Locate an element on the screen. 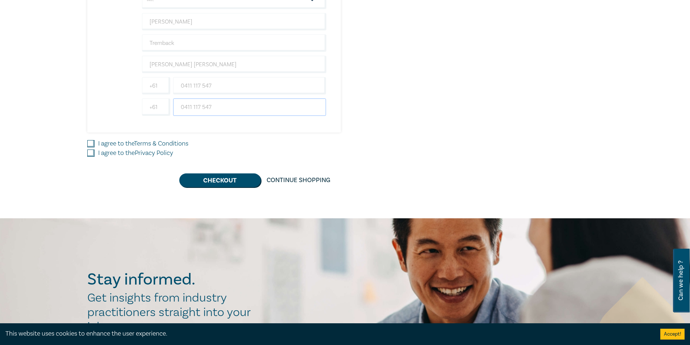 This screenshot has height=345, width=690. a: Continue Shopping is located at coordinates (298, 180).